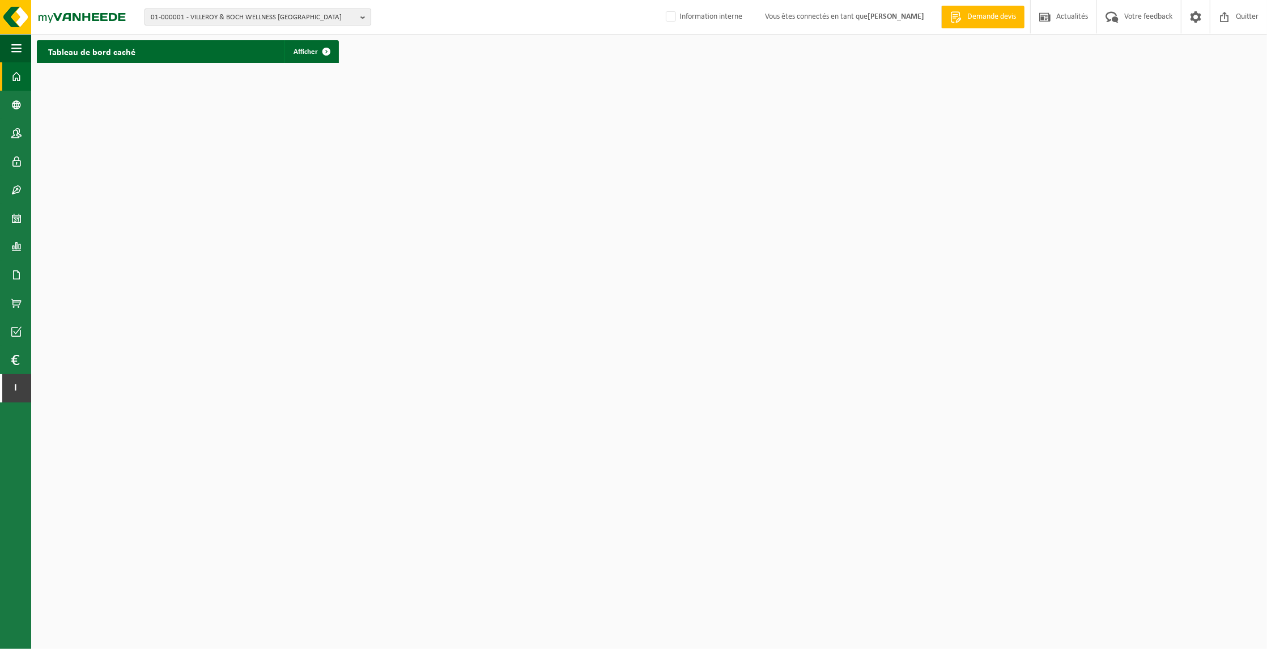 This screenshot has height=649, width=1267. What do you see at coordinates (982, 17) in the screenshot?
I see `a: Demande devis` at bounding box center [982, 17].